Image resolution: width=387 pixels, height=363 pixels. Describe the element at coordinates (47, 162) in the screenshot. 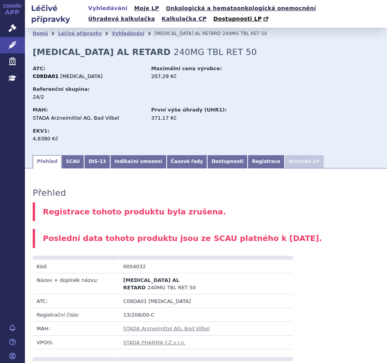

I see `a: Přehled` at that location.